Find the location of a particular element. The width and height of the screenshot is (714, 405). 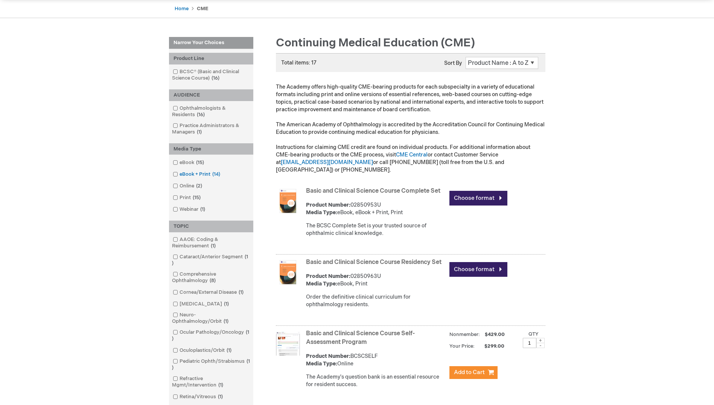

img: Basic and Clinical Science Course Residency Set is located at coordinates (288, 272).